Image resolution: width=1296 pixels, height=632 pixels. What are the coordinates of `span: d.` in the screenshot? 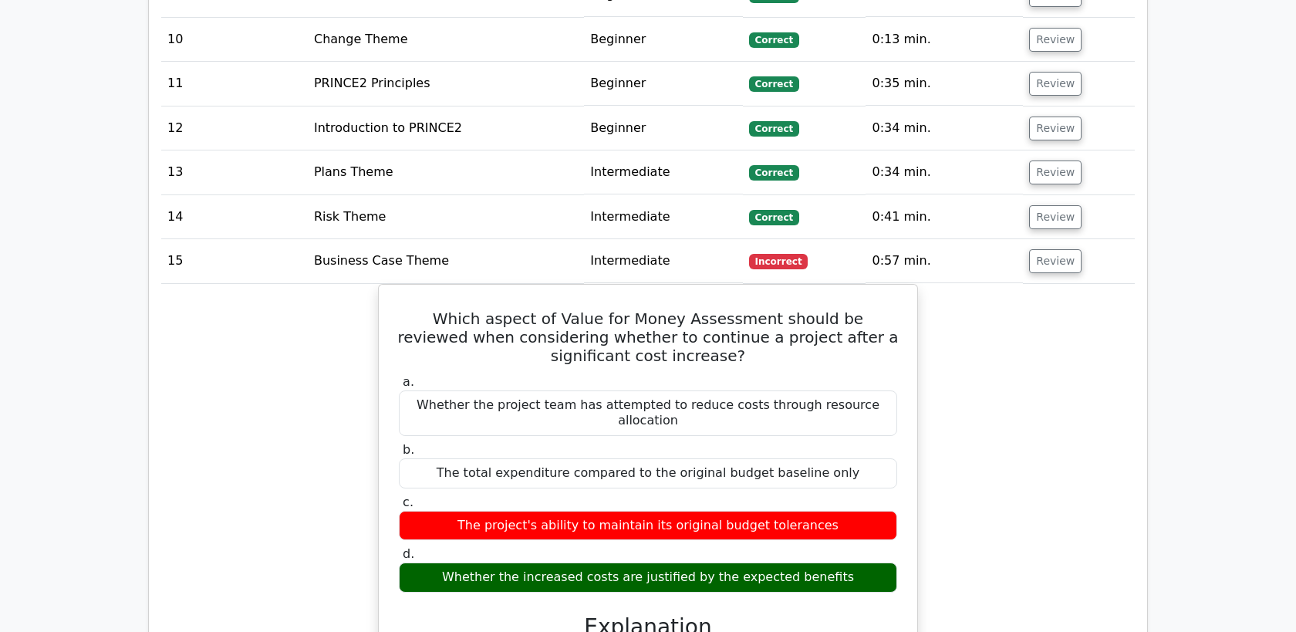 It's located at (408, 553).